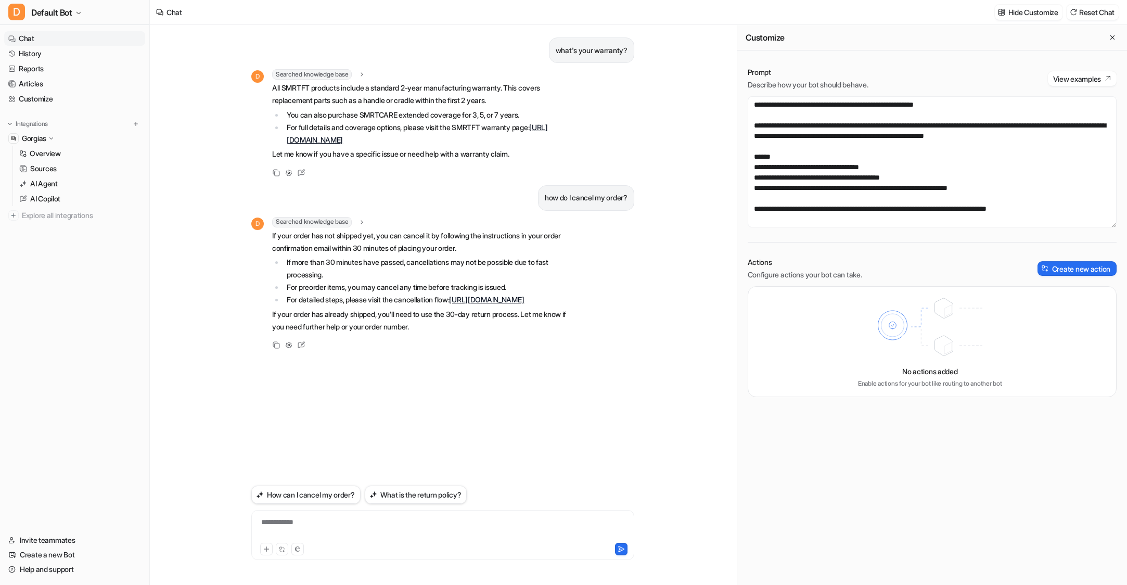 The width and height of the screenshot is (1127, 585). Describe the element at coordinates (306, 494) in the screenshot. I see `button: How can I cancel my order?` at that location.